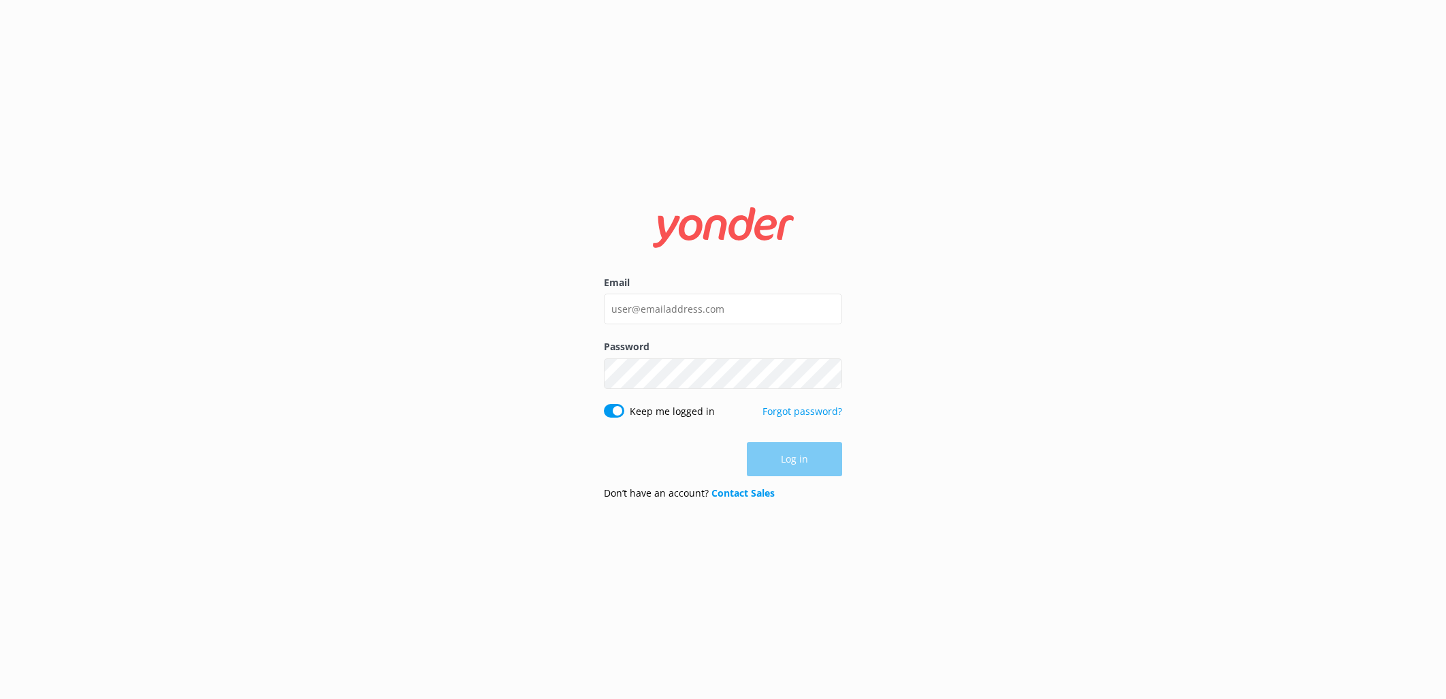 This screenshot has height=699, width=1446. I want to click on a: Contact Sales, so click(743, 492).